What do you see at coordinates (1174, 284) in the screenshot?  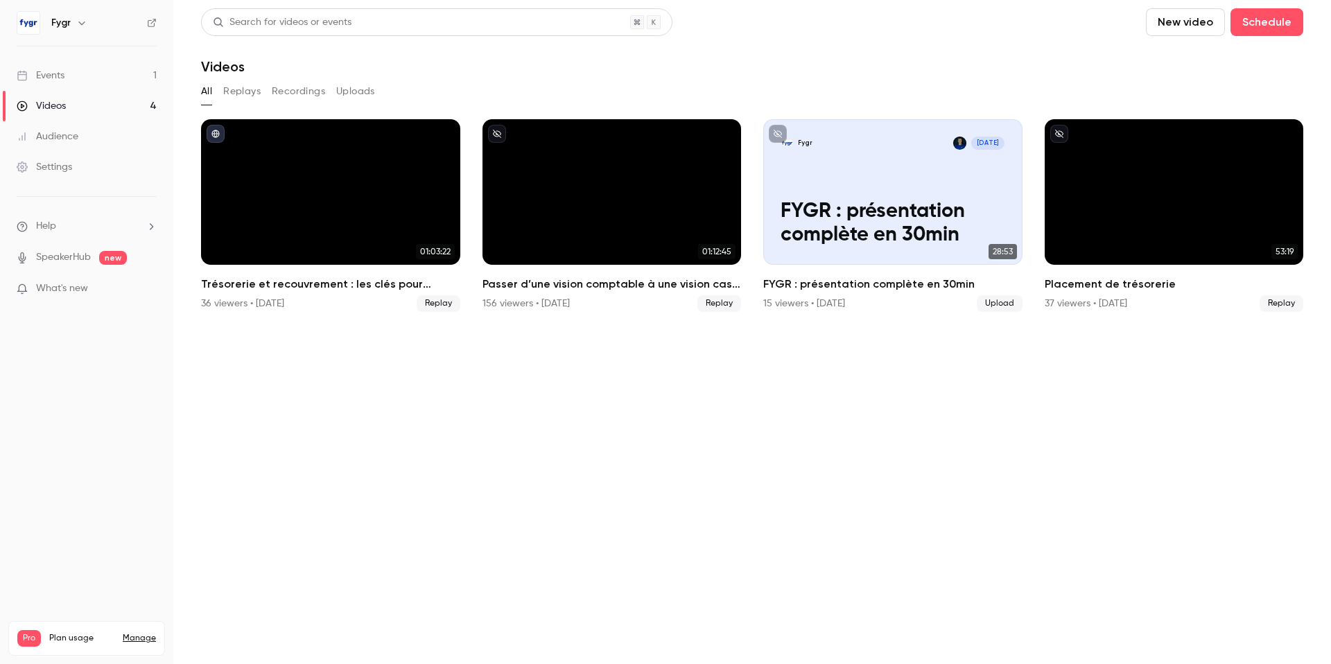 I see `h2: Placement de trésorerie` at bounding box center [1174, 284].